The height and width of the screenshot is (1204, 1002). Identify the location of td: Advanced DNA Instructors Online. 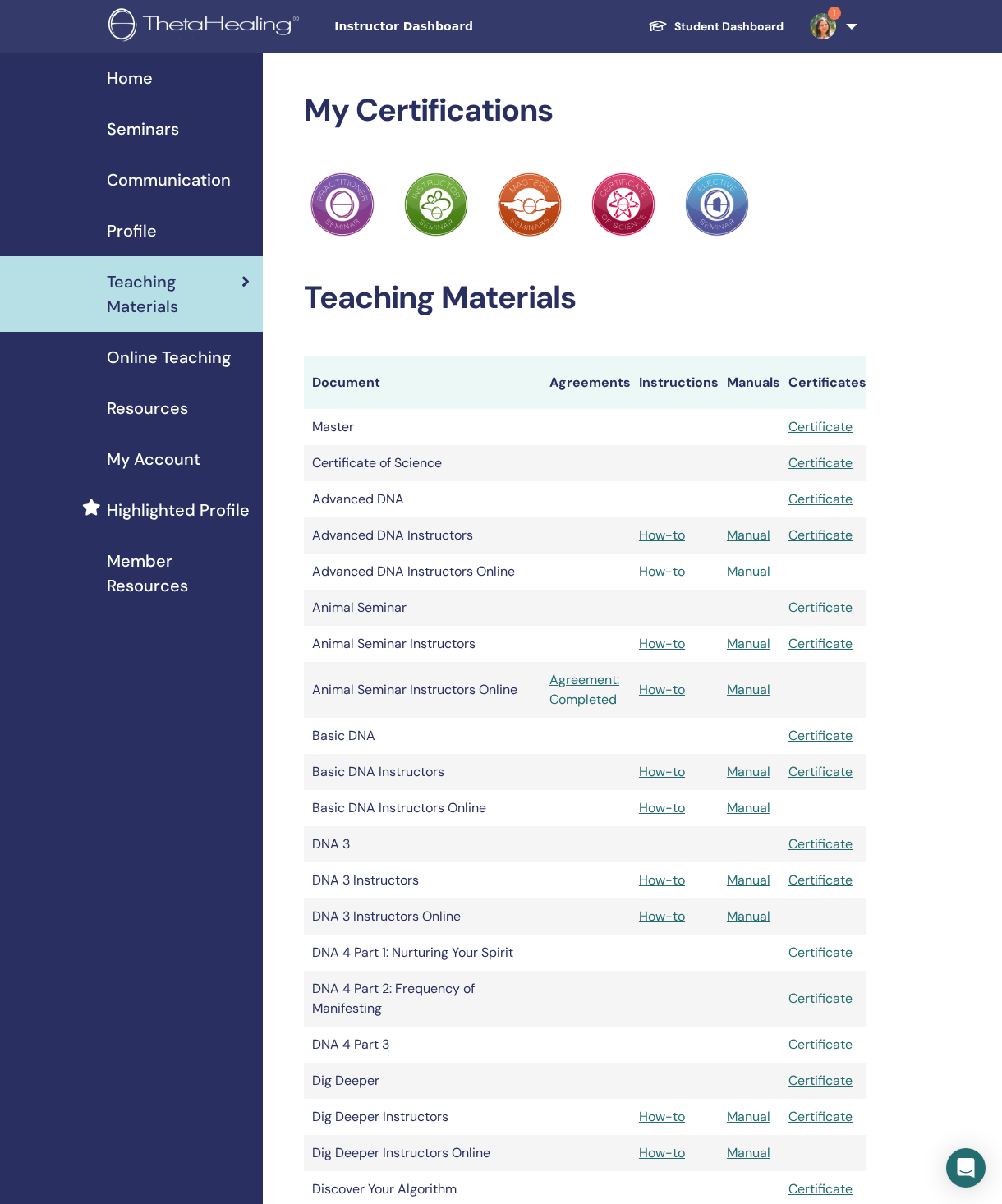
(422, 571).